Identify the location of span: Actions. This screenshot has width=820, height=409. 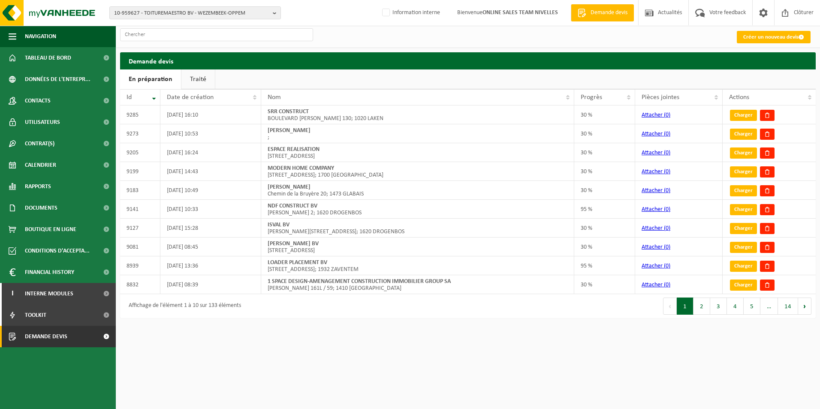
(739, 97).